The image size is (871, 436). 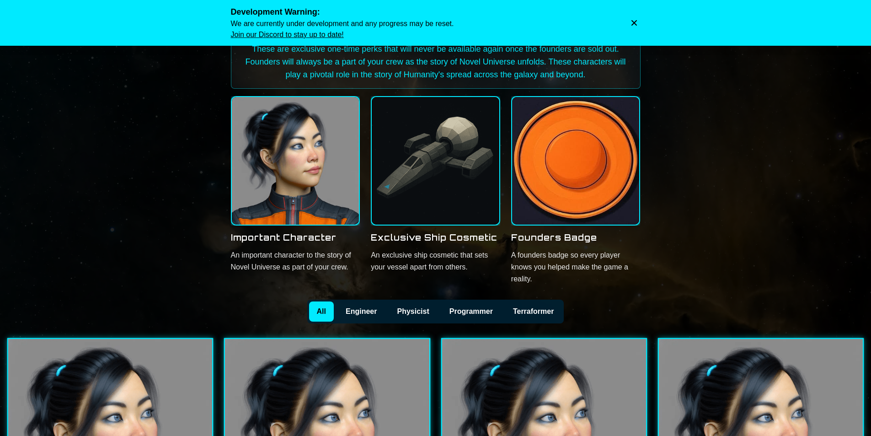 What do you see at coordinates (471, 311) in the screenshot?
I see `button: Programmer` at bounding box center [471, 311].